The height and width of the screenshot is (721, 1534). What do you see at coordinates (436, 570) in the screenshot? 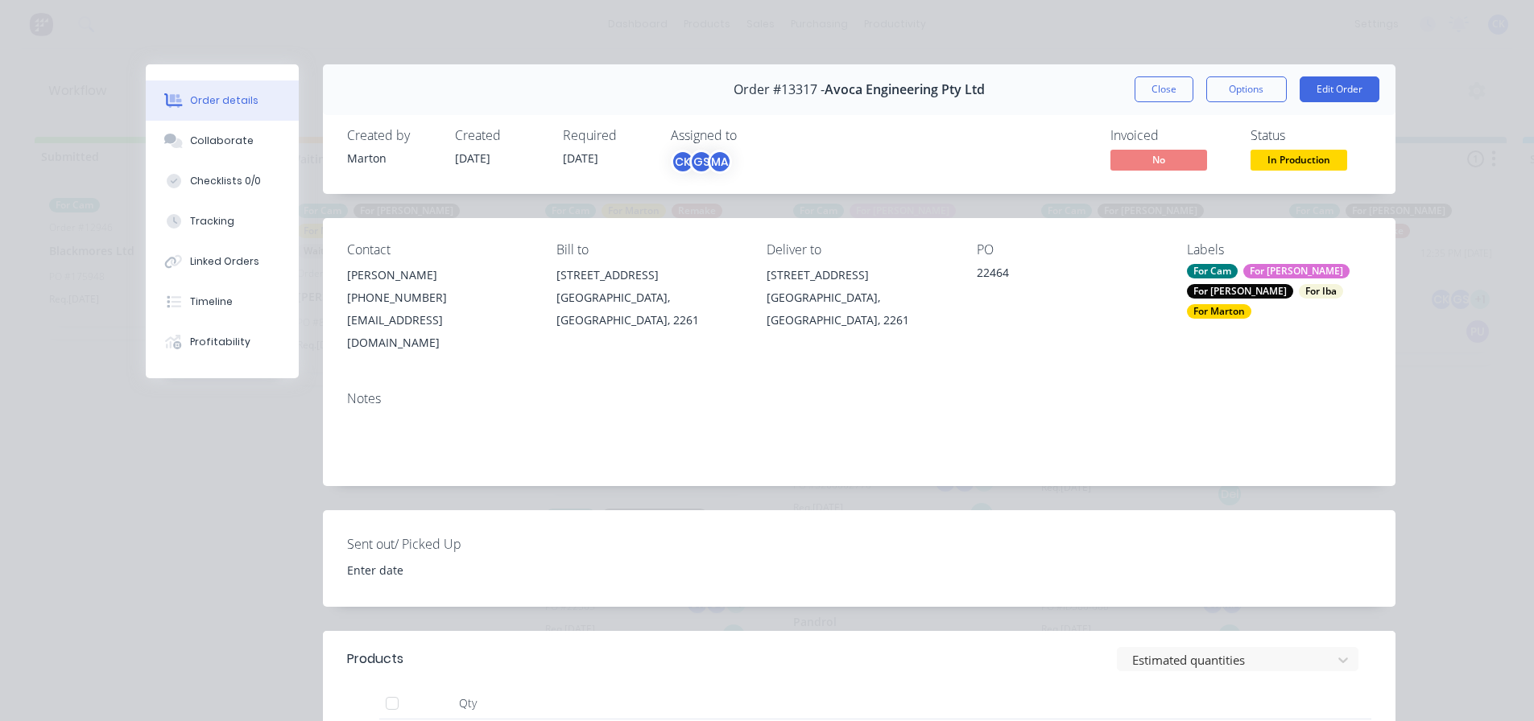
I see `input: Enter date` at bounding box center [436, 570].